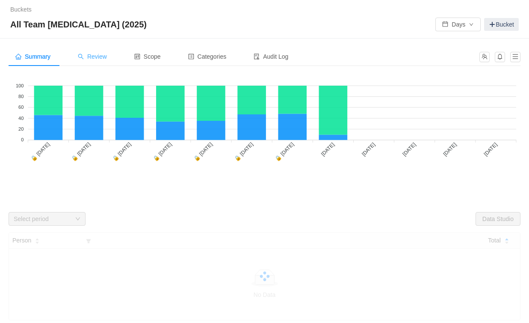 This screenshot has height=323, width=529. I want to click on span: Review, so click(92, 56).